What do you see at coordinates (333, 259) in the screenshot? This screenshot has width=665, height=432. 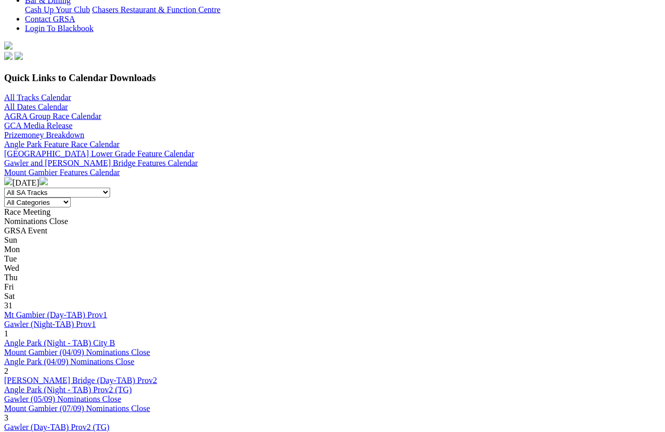 I see `div: Tue` at bounding box center [333, 259].